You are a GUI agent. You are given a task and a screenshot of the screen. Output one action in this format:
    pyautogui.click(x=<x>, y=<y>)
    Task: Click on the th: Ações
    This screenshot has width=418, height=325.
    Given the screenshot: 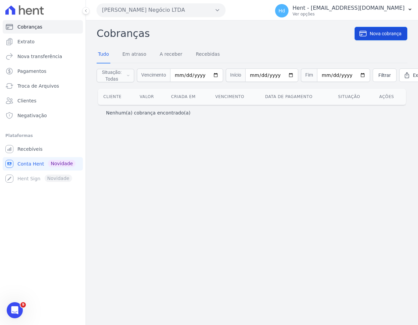 What is the action you would take?
    pyautogui.click(x=390, y=97)
    